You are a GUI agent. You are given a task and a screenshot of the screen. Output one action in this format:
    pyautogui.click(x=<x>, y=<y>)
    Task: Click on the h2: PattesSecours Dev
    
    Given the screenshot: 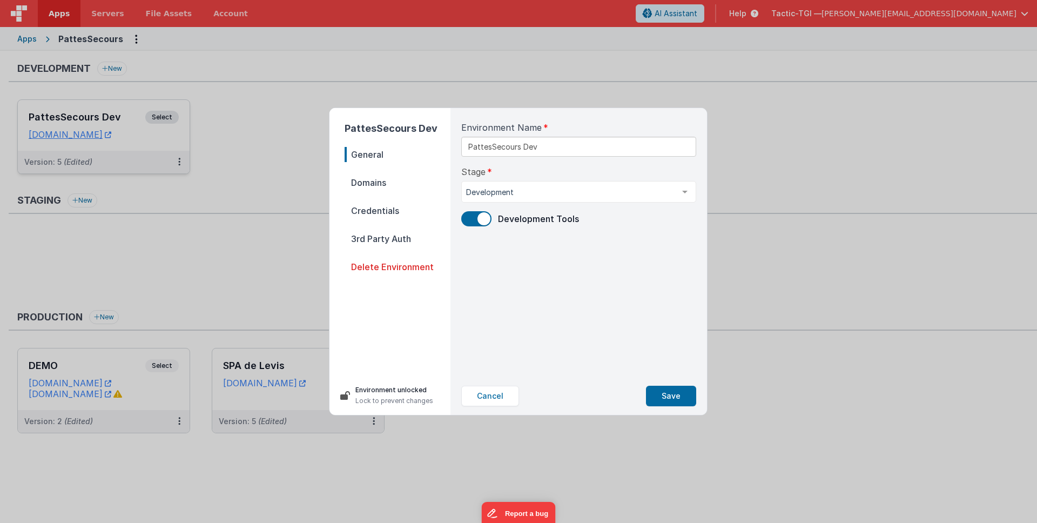 What is the action you would take?
    pyautogui.click(x=398, y=129)
    